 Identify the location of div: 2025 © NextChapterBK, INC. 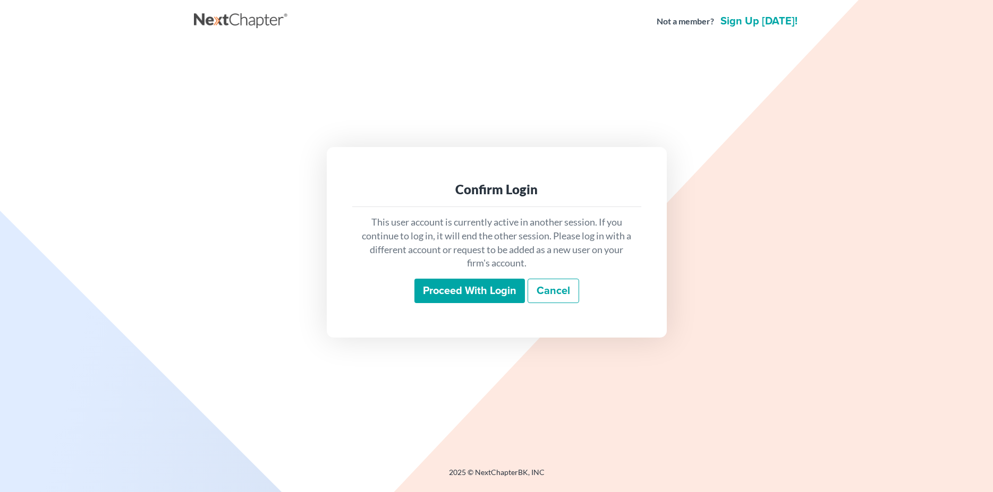
(497, 477).